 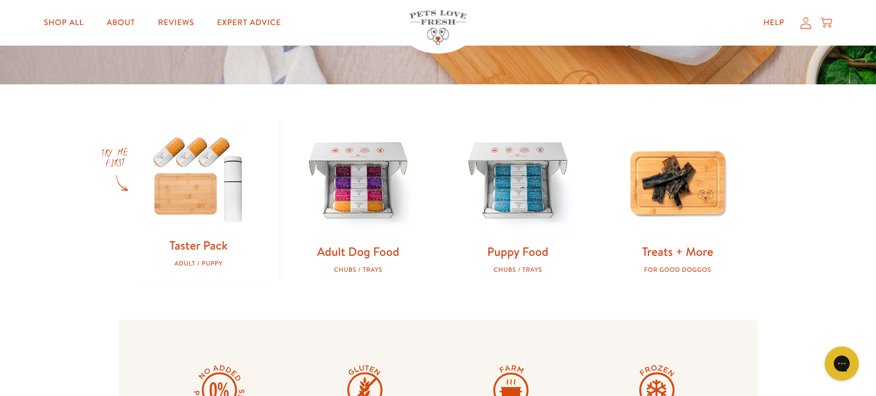 I want to click on a: Help, so click(x=773, y=23).